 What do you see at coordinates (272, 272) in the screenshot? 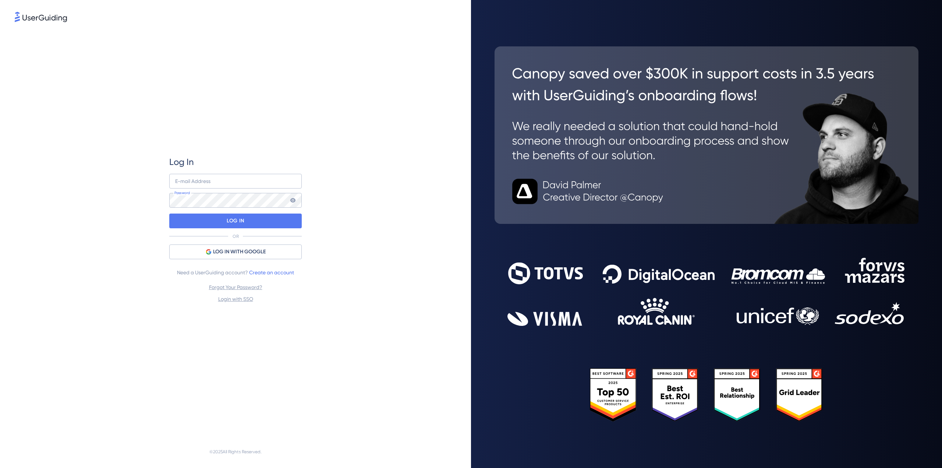
I see `a: Create an account` at bounding box center [272, 272].